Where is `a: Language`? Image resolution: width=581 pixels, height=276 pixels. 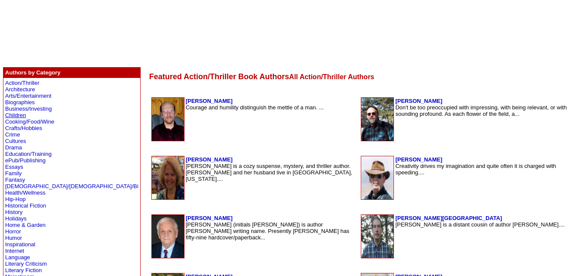
a: Language is located at coordinates (18, 257).